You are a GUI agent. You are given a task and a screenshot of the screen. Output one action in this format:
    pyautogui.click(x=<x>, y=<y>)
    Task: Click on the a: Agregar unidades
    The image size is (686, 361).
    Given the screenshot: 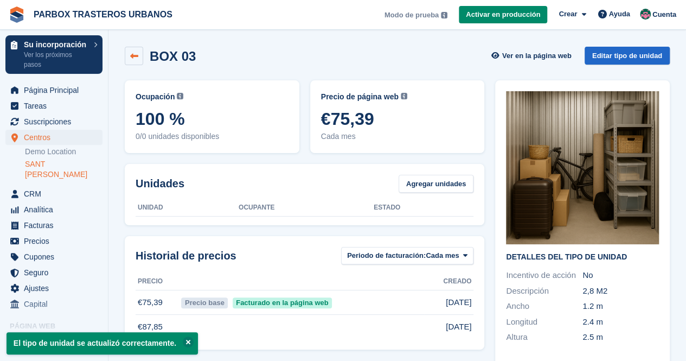 What is the action you would take?
    pyautogui.click(x=436, y=183)
    